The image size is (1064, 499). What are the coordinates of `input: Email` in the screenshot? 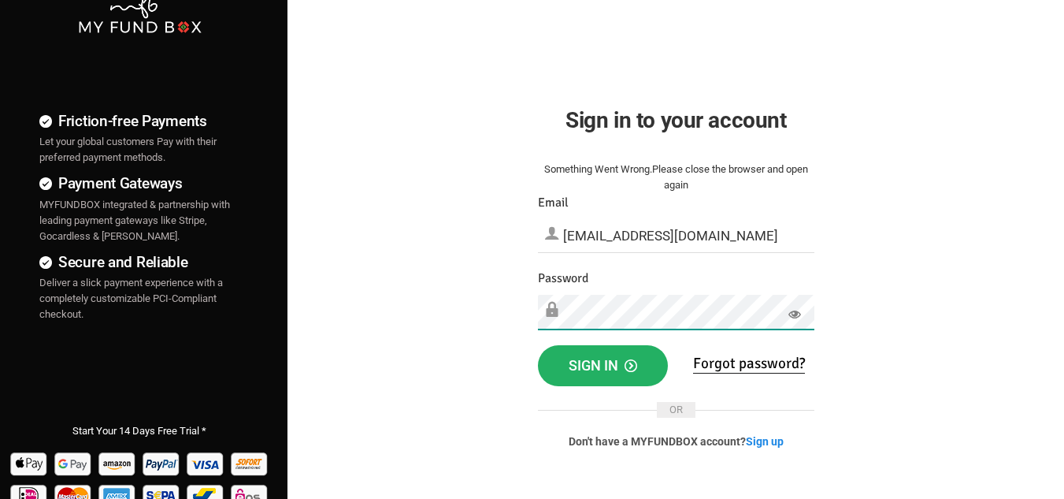 It's located at (676, 235).